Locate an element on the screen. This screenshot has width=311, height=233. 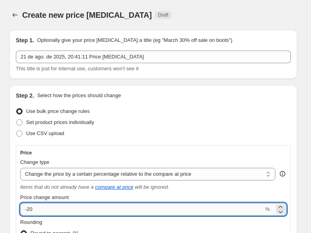
p: Select how the prices should change is located at coordinates (79, 96).